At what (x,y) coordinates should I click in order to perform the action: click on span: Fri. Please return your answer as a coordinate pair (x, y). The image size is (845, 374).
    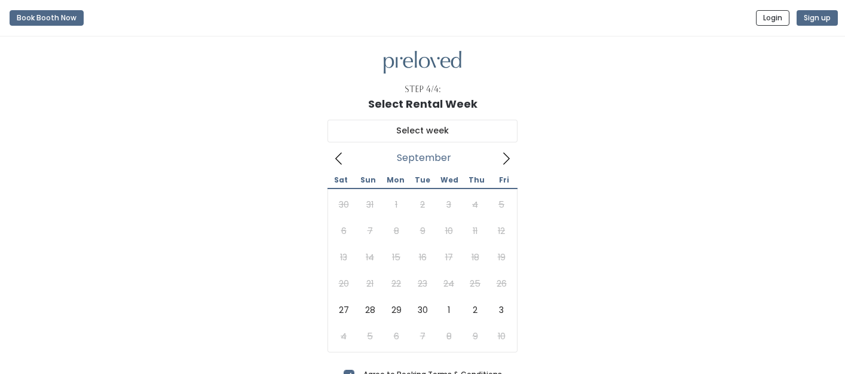
    Looking at the image, I should click on (504, 180).